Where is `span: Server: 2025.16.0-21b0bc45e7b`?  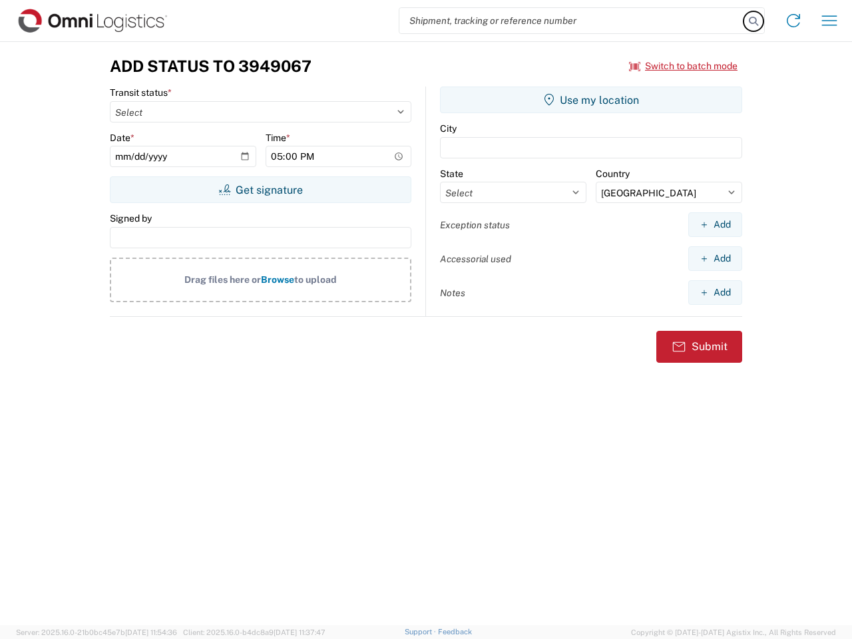 span: Server: 2025.16.0-21b0bc45e7b is located at coordinates (97, 632).